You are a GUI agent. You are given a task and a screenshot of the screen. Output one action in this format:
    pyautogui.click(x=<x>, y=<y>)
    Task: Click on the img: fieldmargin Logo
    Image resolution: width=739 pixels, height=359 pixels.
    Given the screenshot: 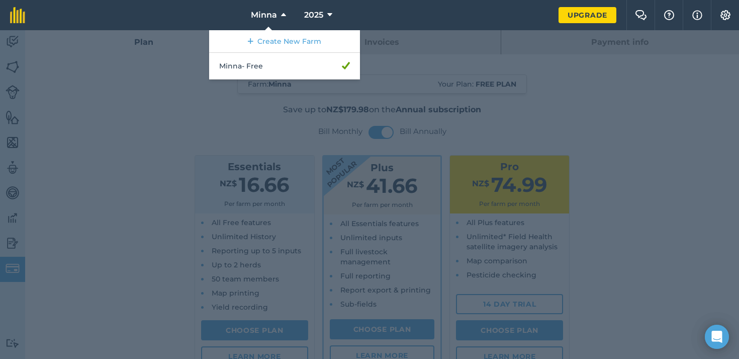 What is the action you would take?
    pyautogui.click(x=18, y=15)
    